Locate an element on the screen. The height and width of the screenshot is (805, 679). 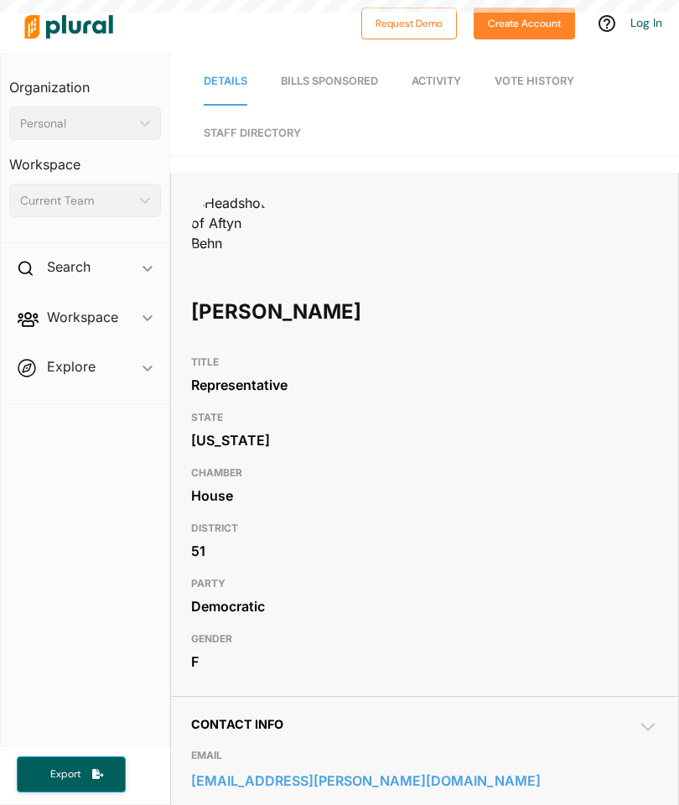
span: Export is located at coordinates (65, 774).